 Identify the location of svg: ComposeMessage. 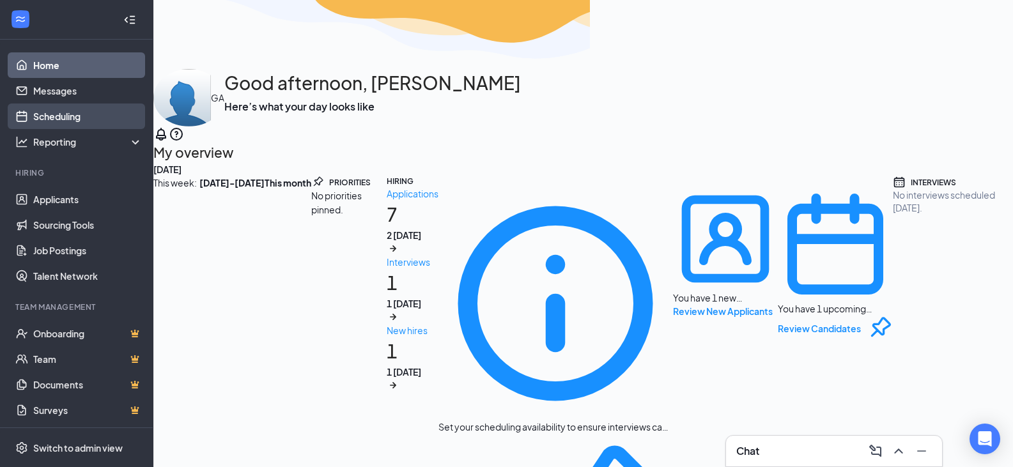
(875, 451).